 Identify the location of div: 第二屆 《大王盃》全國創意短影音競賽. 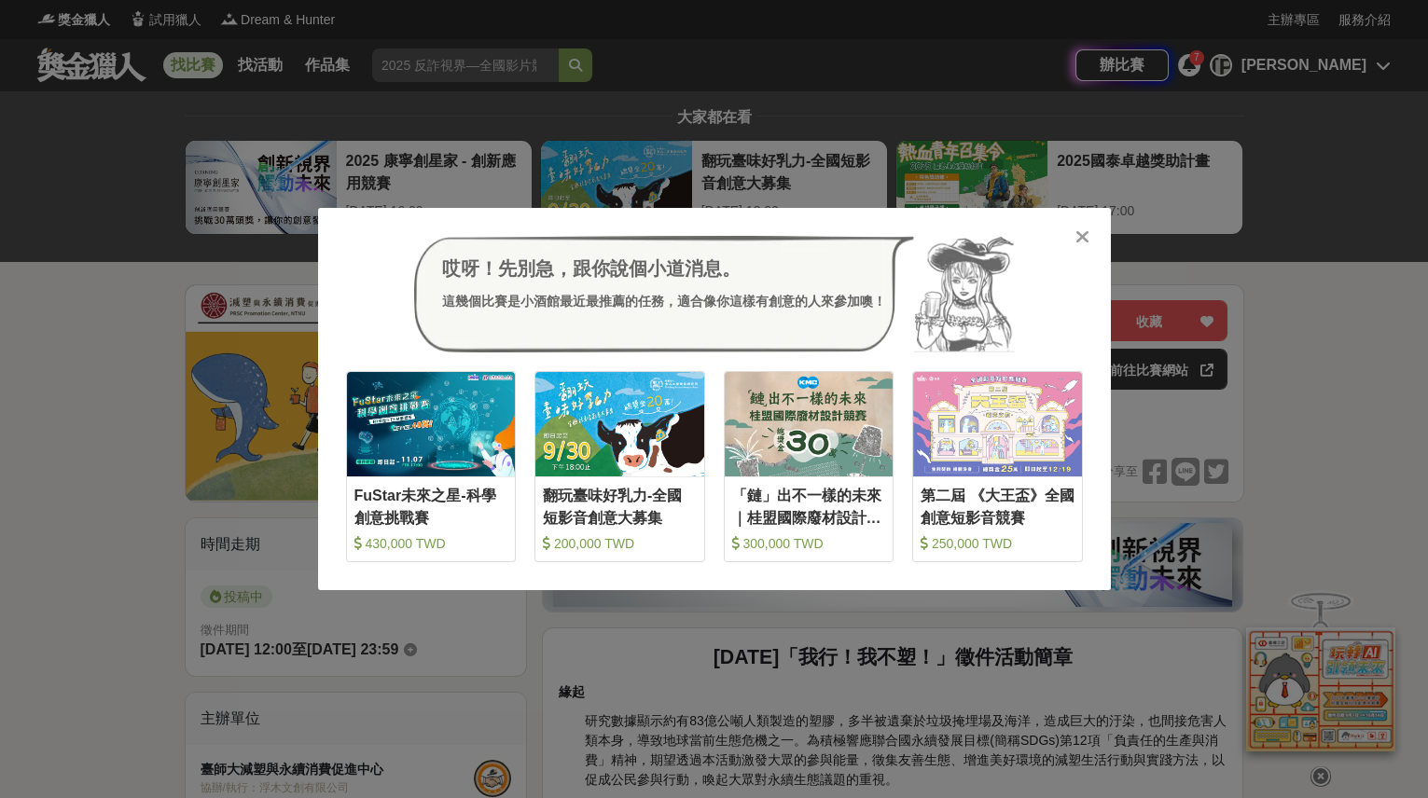
(997, 506).